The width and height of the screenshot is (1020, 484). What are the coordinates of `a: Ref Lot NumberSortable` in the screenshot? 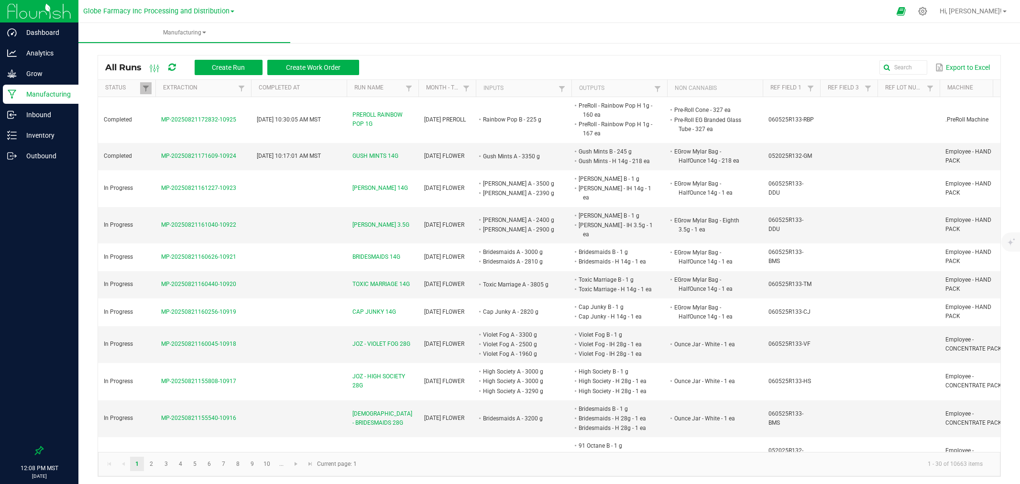 It's located at (904, 88).